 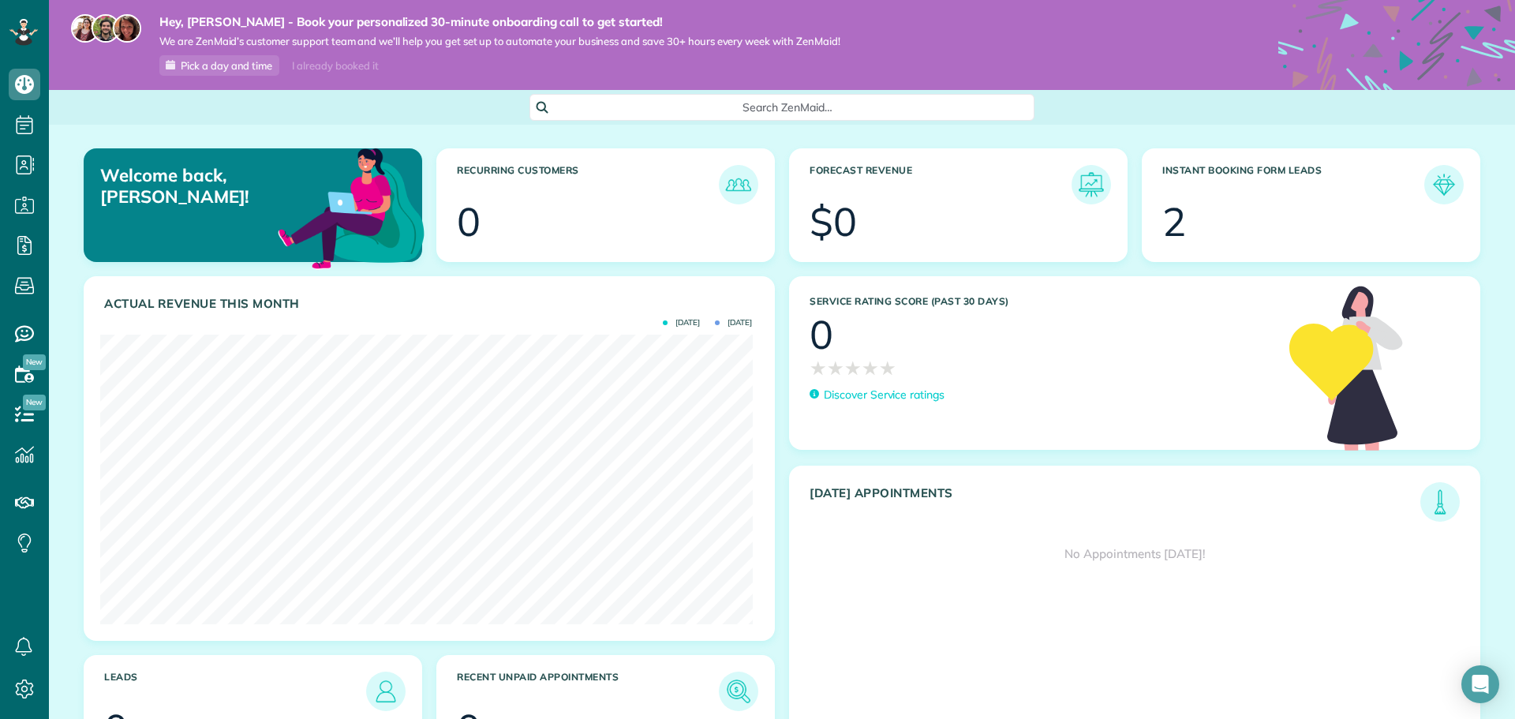 I want to click on img: maria-72a9807cf96188c08ef61303f053569d2e2a8a1cde33d635c8a3ac13582a053d.jpg, so click(x=85, y=28).